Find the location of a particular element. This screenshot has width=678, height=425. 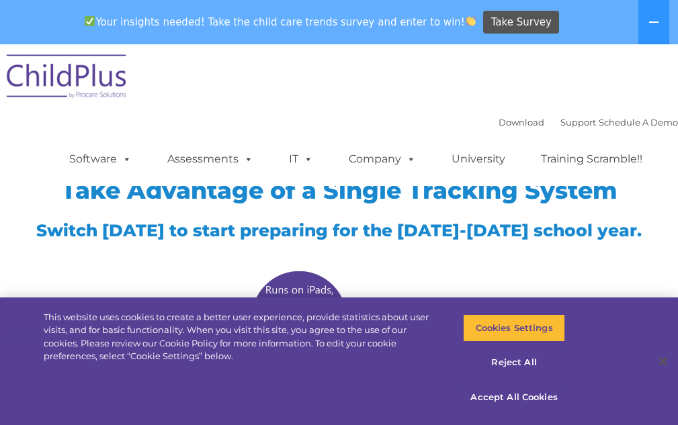

a: Software is located at coordinates (100, 159).